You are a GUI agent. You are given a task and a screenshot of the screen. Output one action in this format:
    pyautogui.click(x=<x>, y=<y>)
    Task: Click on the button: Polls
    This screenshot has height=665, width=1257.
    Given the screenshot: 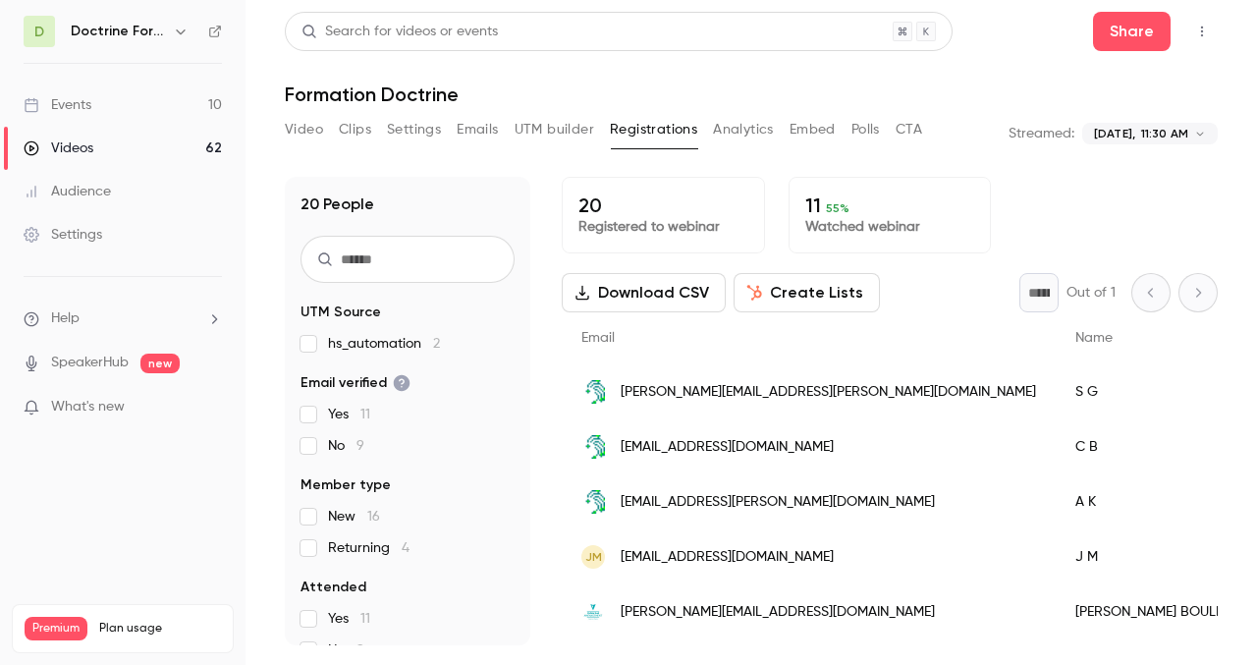 What is the action you would take?
    pyautogui.click(x=866, y=130)
    